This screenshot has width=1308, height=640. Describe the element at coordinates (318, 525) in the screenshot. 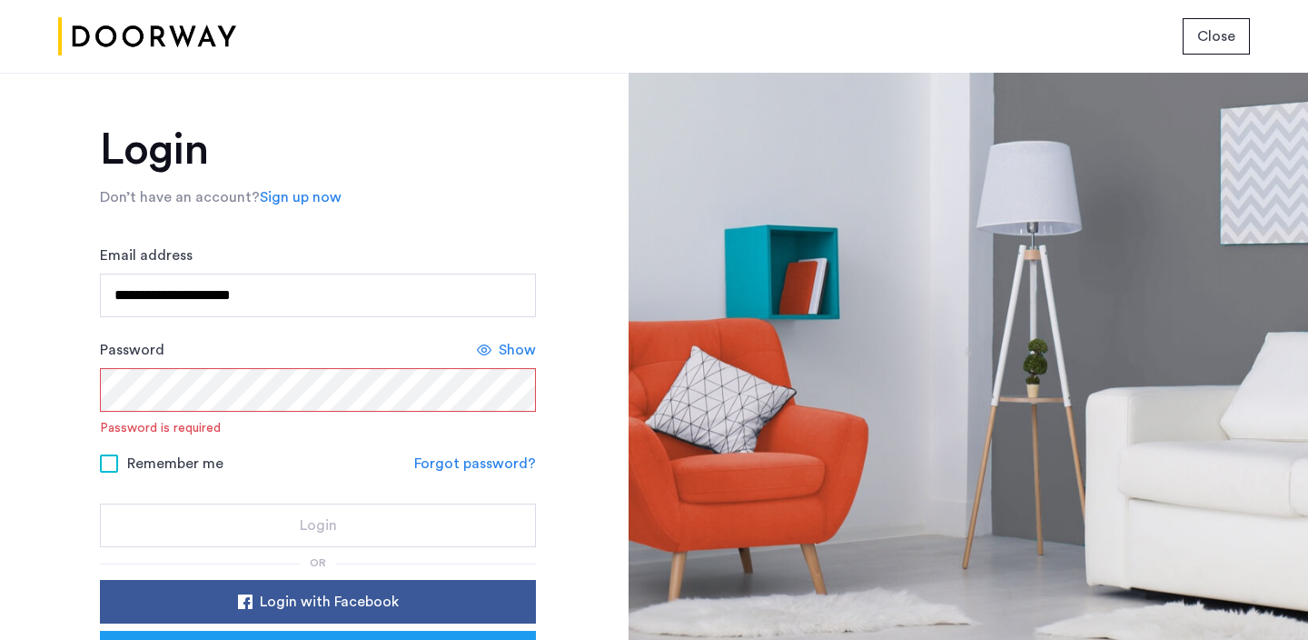

I see `span: Login` at that location.